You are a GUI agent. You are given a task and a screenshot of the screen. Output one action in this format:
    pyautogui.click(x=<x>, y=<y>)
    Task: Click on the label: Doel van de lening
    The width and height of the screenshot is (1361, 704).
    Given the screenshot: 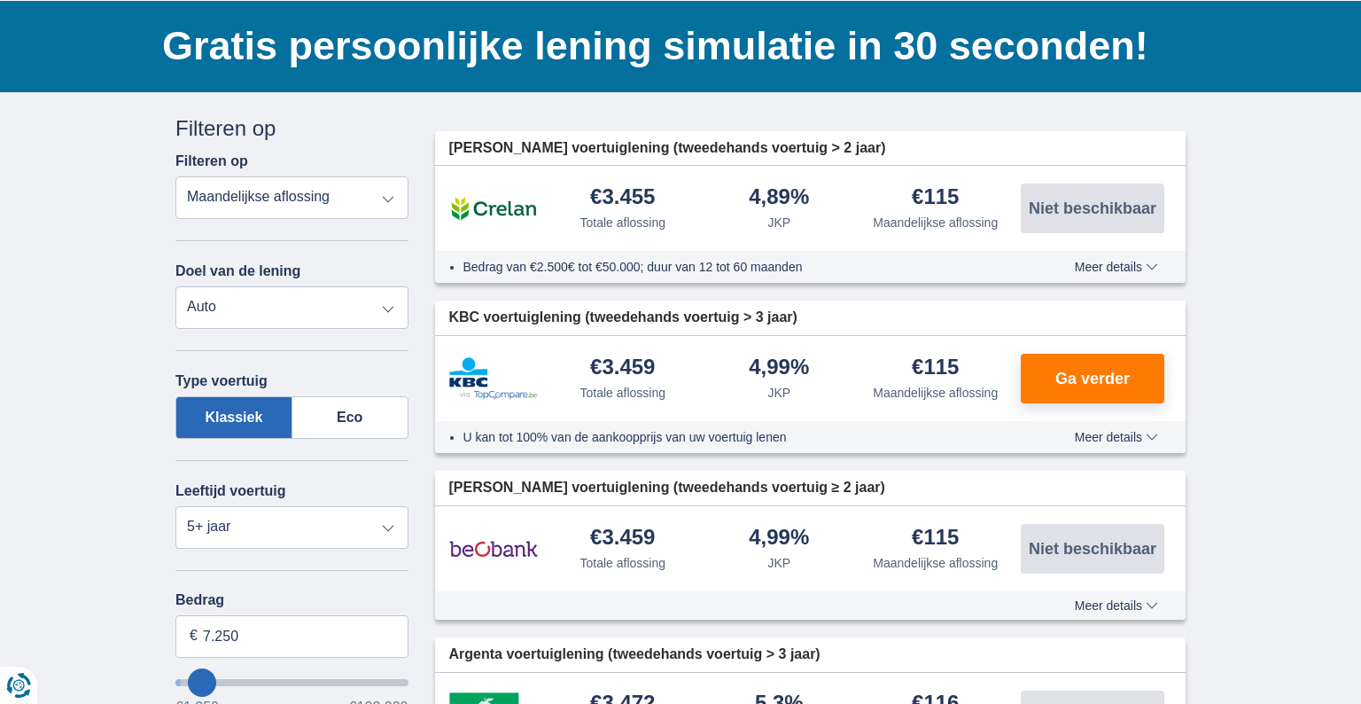 What is the action you would take?
    pyautogui.click(x=238, y=271)
    